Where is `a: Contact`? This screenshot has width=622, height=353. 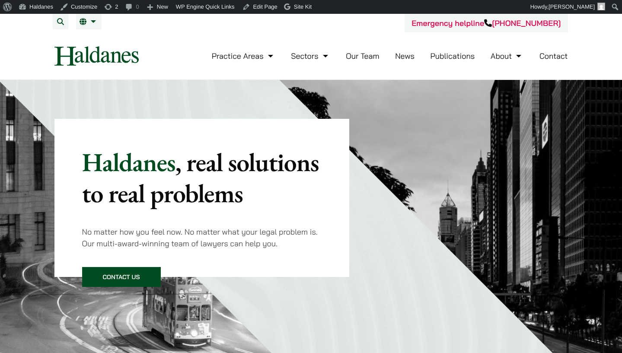
a: Contact is located at coordinates (553, 56).